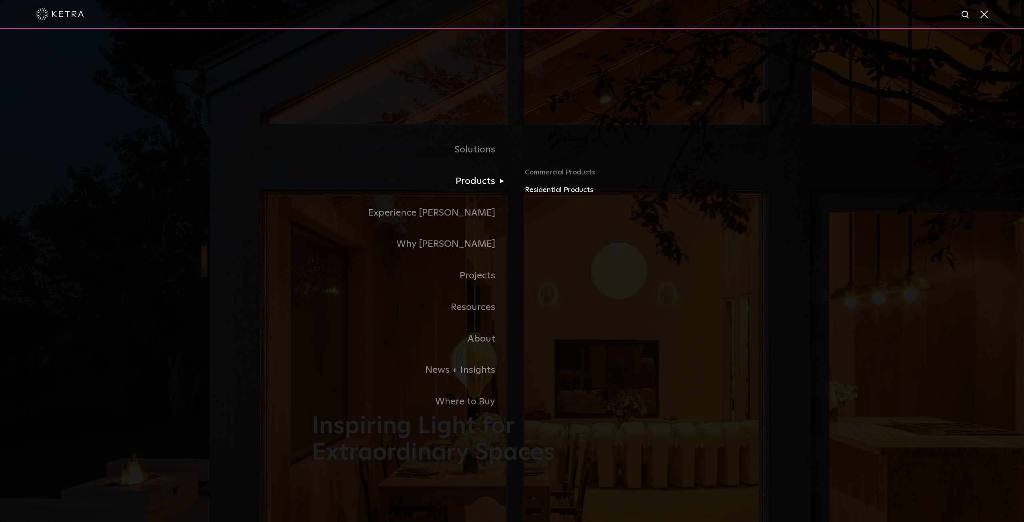 The width and height of the screenshot is (1024, 522). Describe the element at coordinates (412, 339) in the screenshot. I see `a: About` at that location.